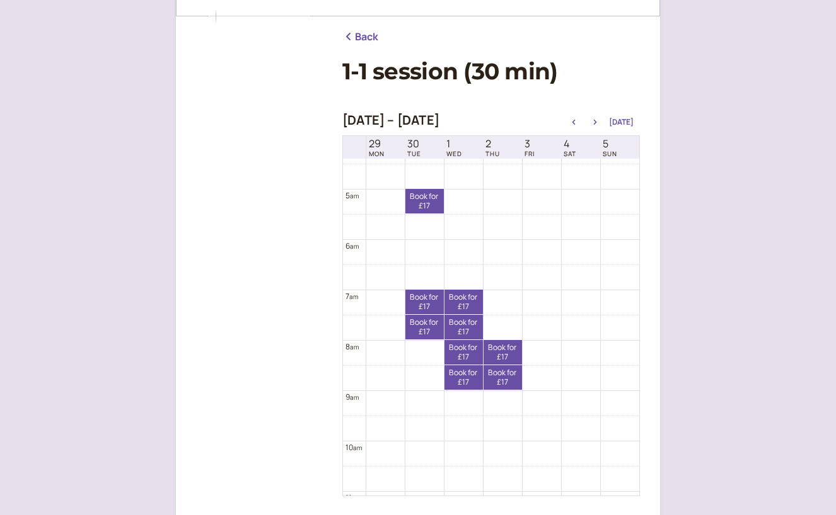 Image resolution: width=836 pixels, height=515 pixels. Describe the element at coordinates (354, 447) in the screenshot. I see `div: 10` at that location.